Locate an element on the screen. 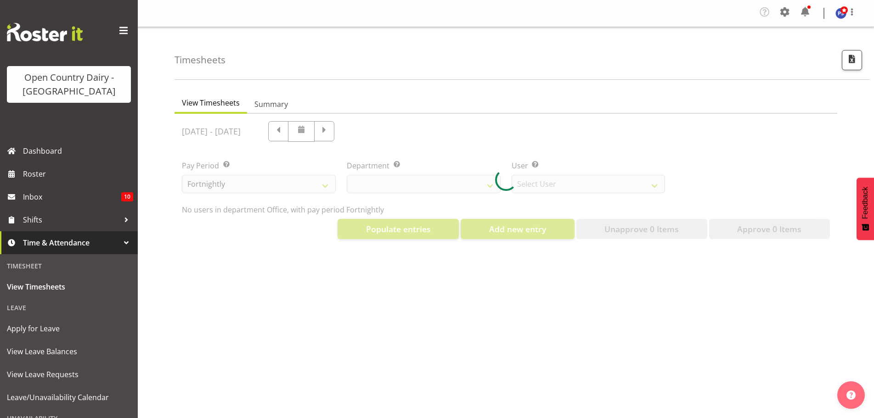 Image resolution: width=874 pixels, height=418 pixels. span: Shifts is located at coordinates (71, 220).